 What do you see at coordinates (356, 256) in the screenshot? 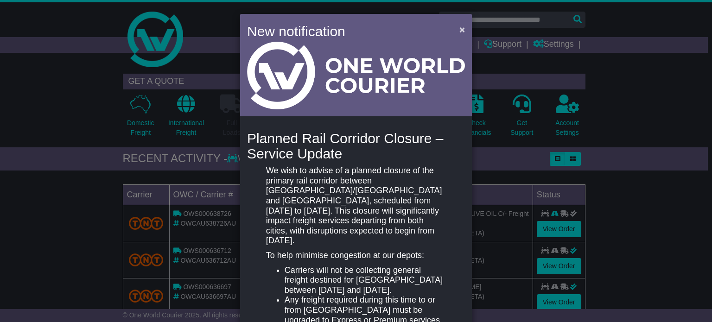
I see `p: To help minimise congestion at our depots:` at bounding box center [356, 256].